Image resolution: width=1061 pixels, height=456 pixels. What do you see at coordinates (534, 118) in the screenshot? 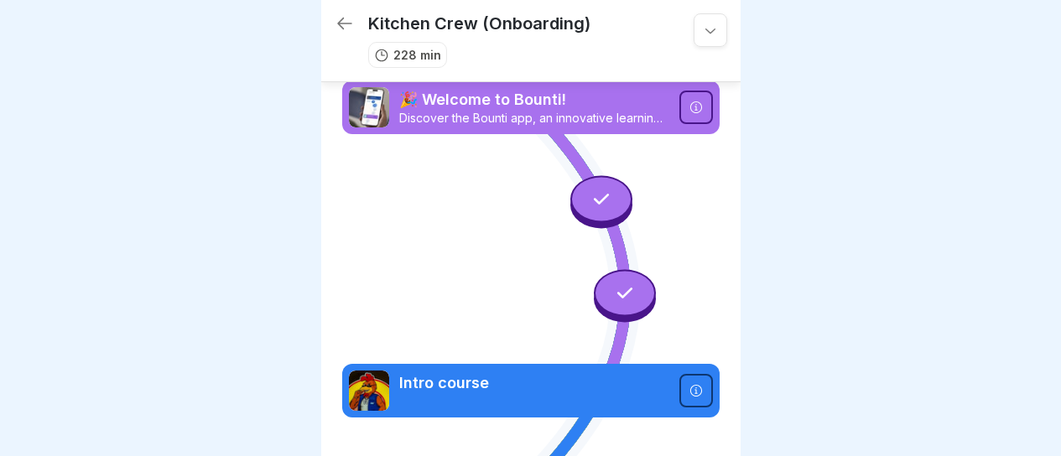
I see `p: Discover the Bounti app, an innovative learning platform that allows you to learn in a flexible a...` at bounding box center [534, 118].